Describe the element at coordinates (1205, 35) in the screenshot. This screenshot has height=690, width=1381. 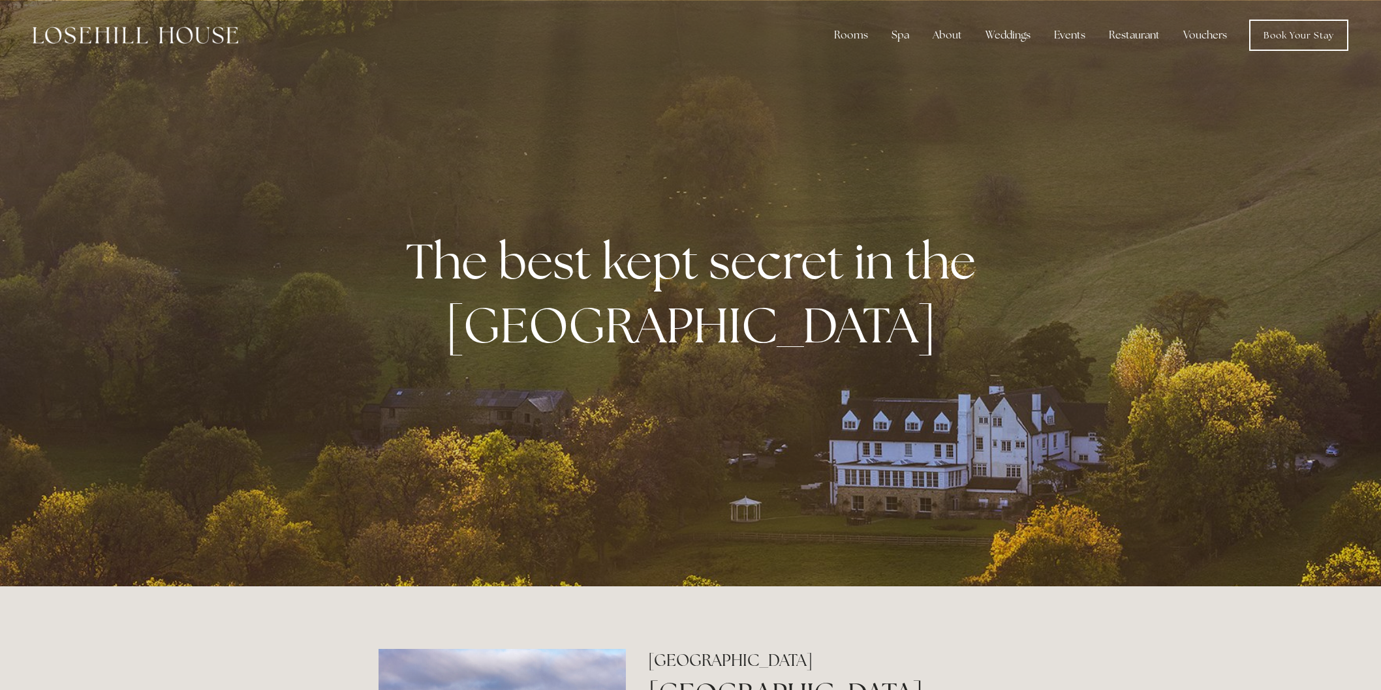
I see `a: Vouchers` at that location.